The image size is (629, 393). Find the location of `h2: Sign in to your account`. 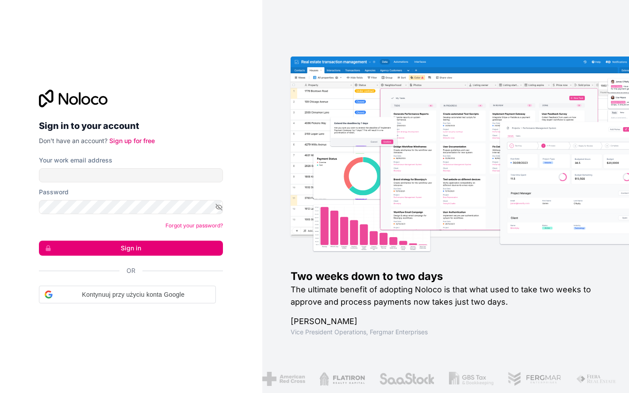

h2: Sign in to your account is located at coordinates (131, 126).